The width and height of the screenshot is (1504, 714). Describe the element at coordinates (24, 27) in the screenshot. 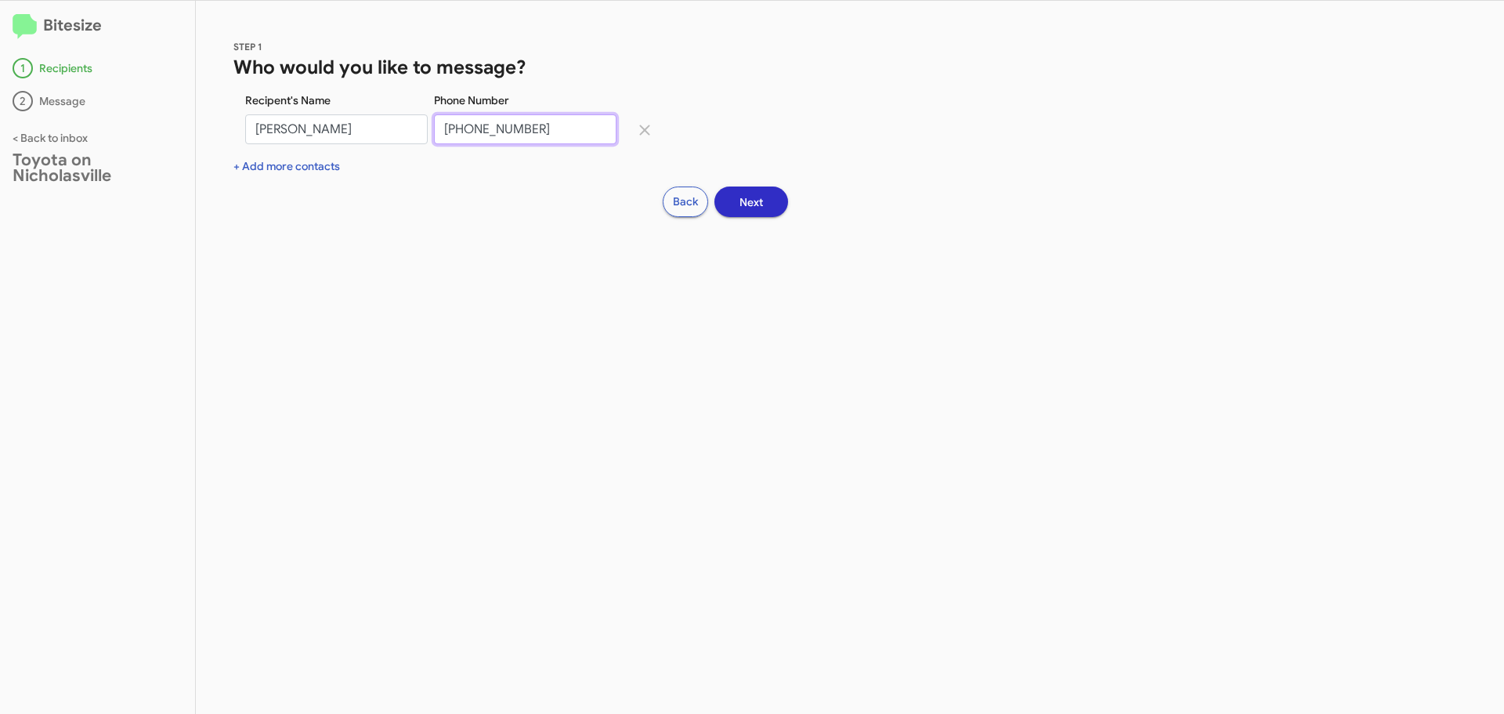

I see `img: logo-minimal.svg` at that location.